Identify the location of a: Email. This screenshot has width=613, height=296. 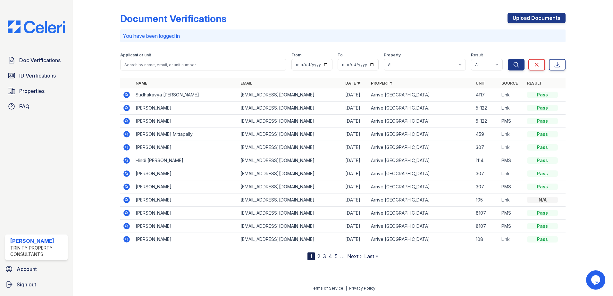
(246, 83).